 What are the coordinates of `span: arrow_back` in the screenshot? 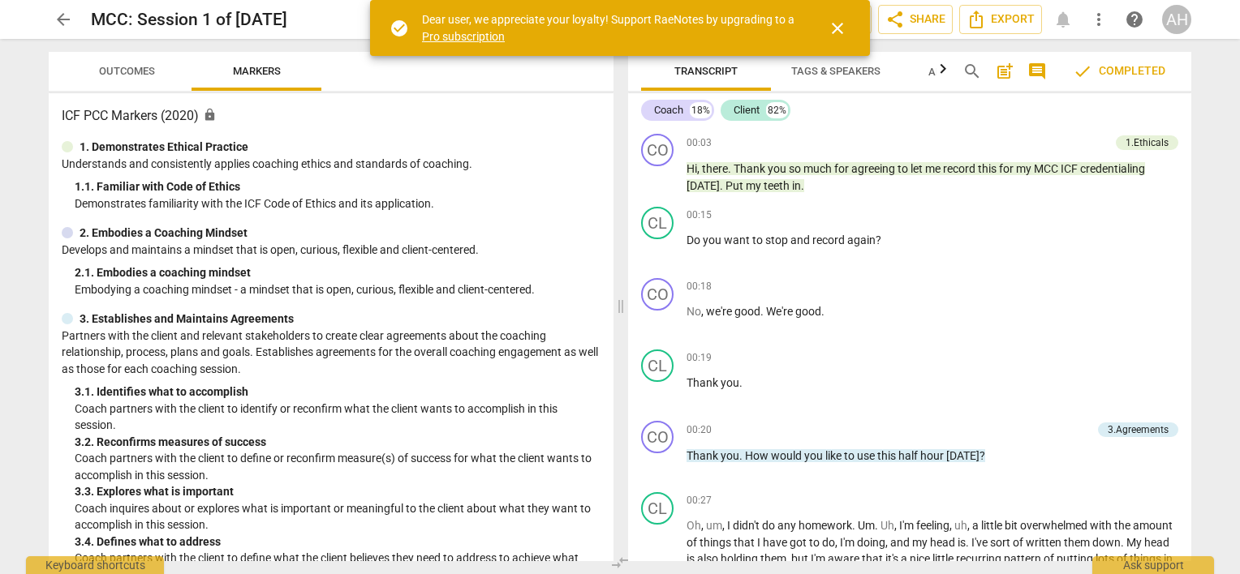 It's located at (63, 19).